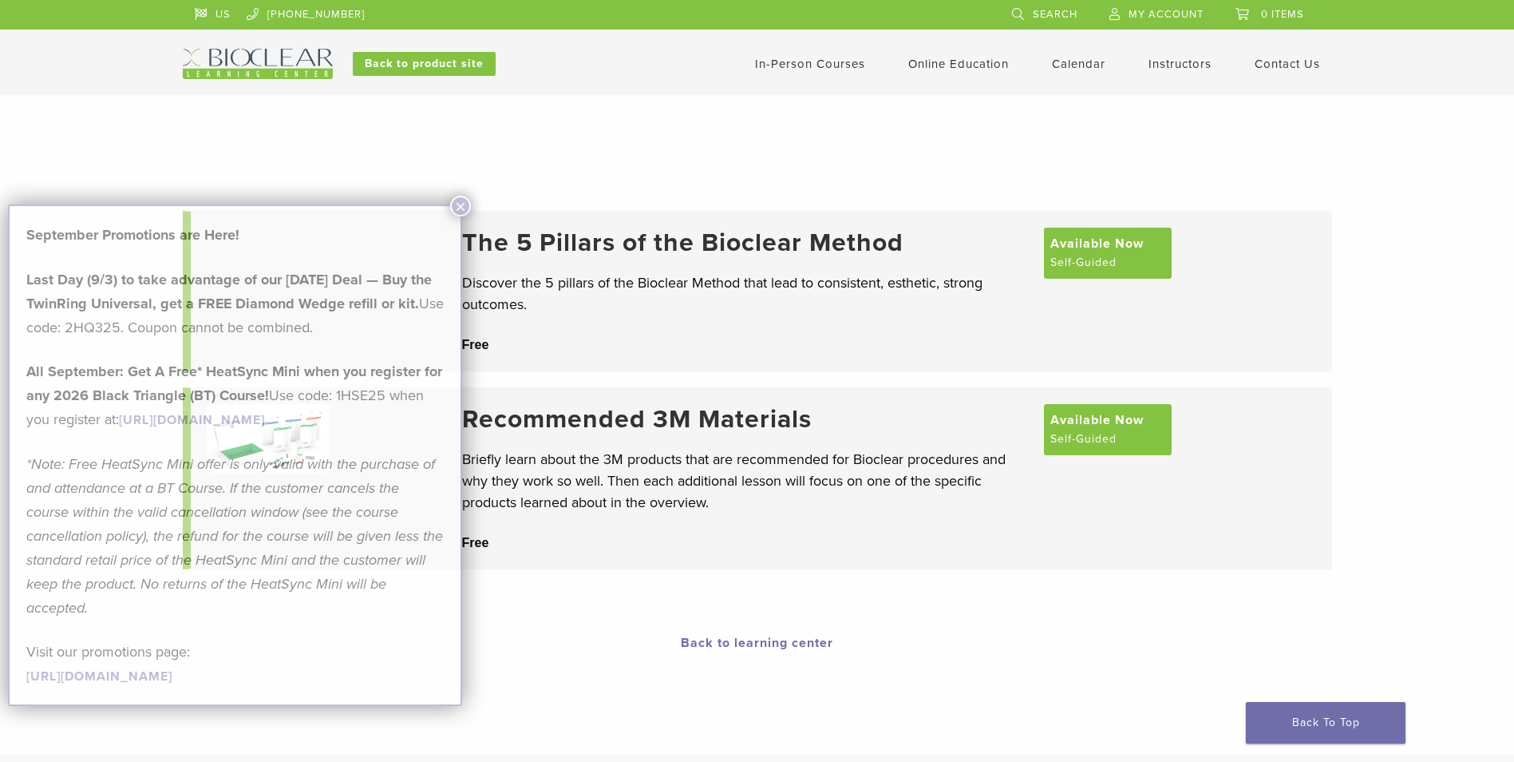 The image size is (1514, 762). Describe the element at coordinates (235, 536) in the screenshot. I see `em: *Note: Free HeatSync Mini offer is only valid with the purchase of and attendance at a BT Course....` at that location.